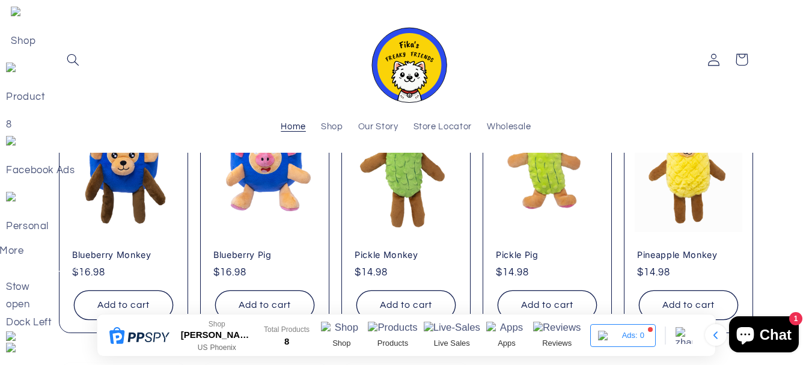  I want to click on span: V1.1.5-2, so click(66, 261).